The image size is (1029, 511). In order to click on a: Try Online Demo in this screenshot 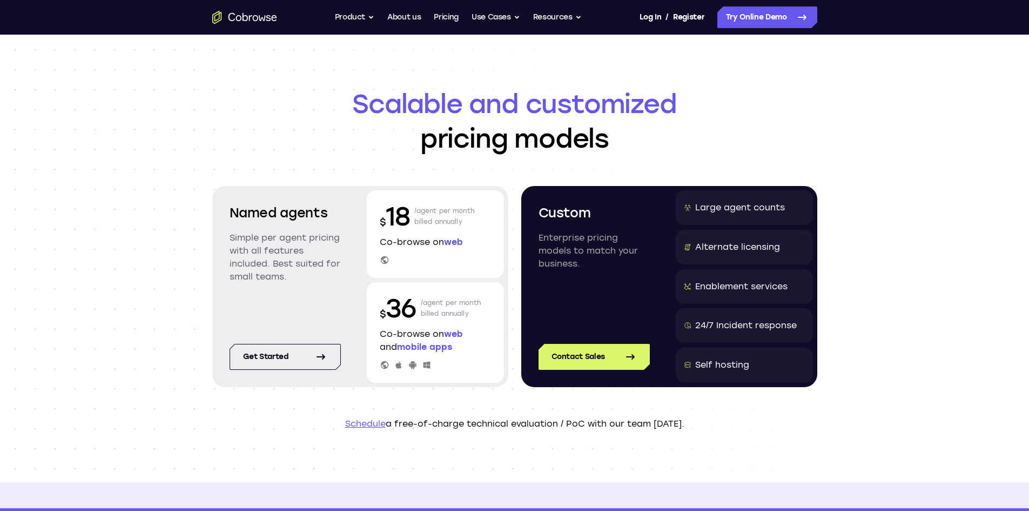, I will do `click(767, 17)`.